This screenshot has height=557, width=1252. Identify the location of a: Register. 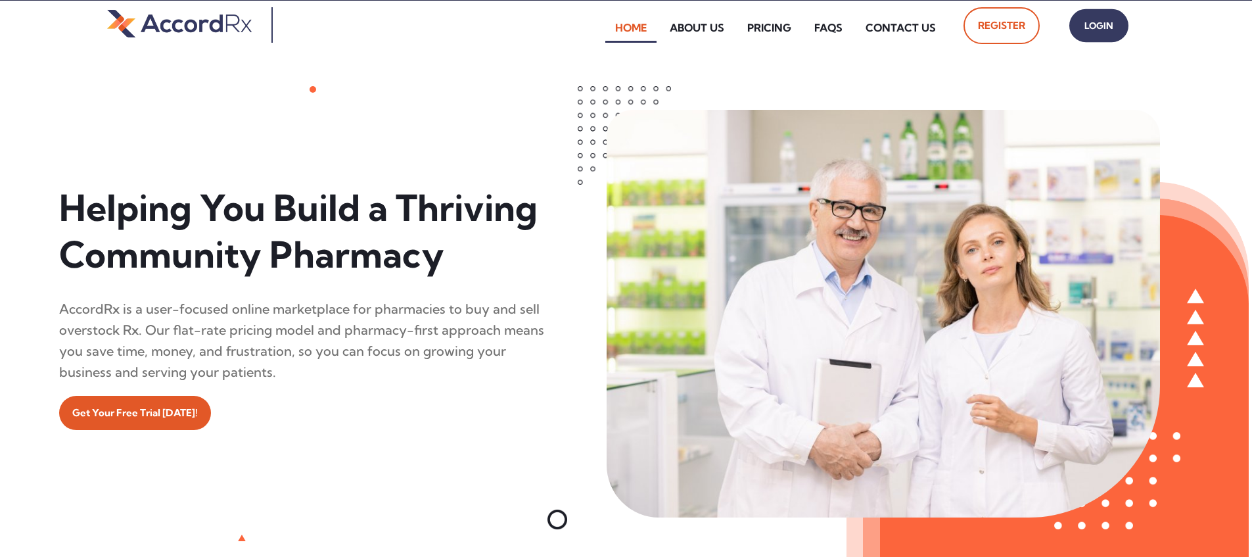
(1002, 26).